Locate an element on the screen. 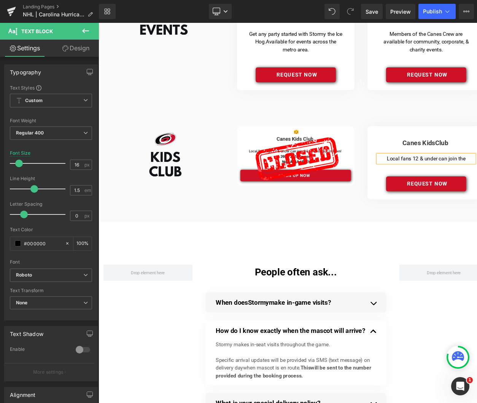  strong: How do I know exactly when the mascot will arrive? is located at coordinates (224, 358).